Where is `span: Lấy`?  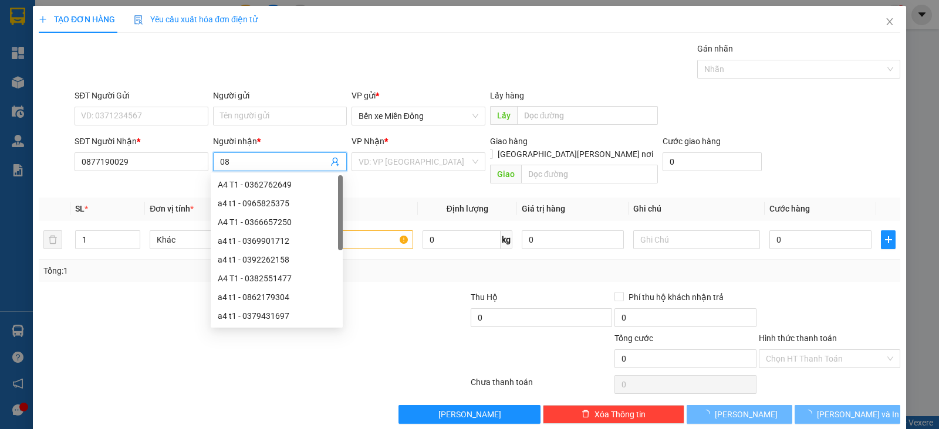
span: Lấy is located at coordinates (503, 116).